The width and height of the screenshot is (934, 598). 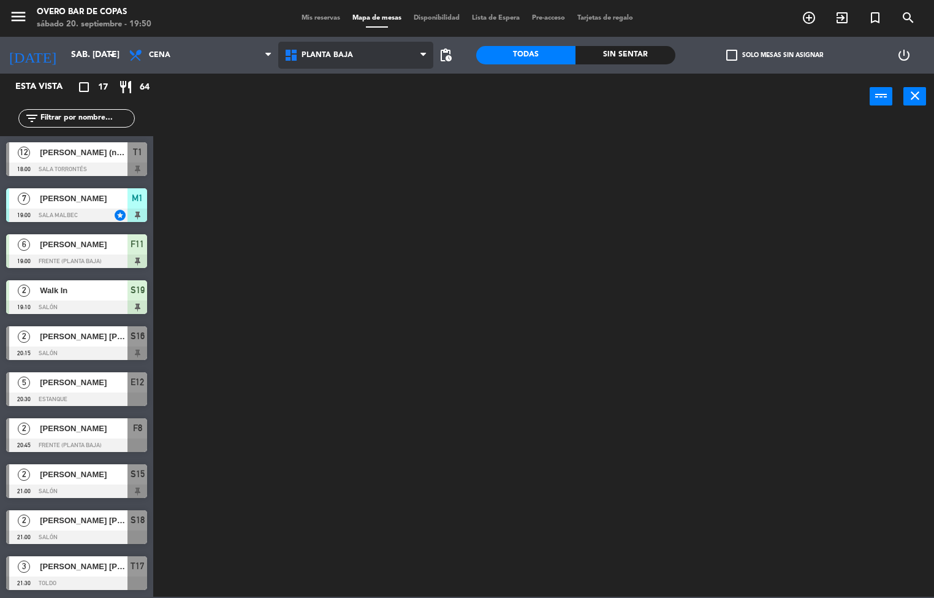 What do you see at coordinates (915, 96) in the screenshot?
I see `i: close` at bounding box center [915, 96].